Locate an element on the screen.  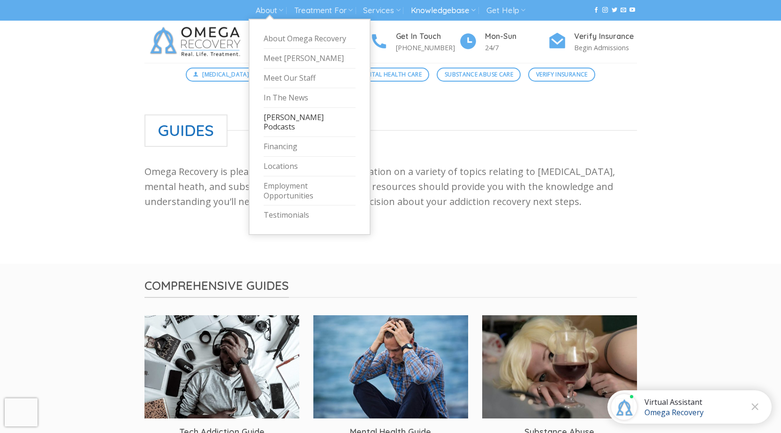
a: Send us an email is located at coordinates (623, 10).